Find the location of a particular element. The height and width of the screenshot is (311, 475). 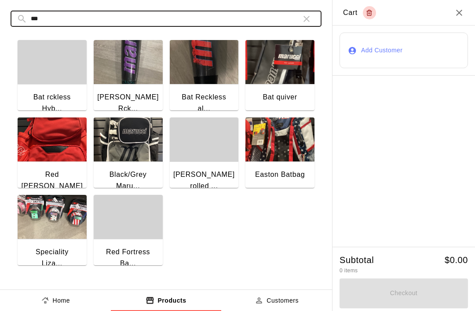

img: Bat Marucci Rckless 2 piece Junior Big Barrel 27/17 is located at coordinates (128, 62).